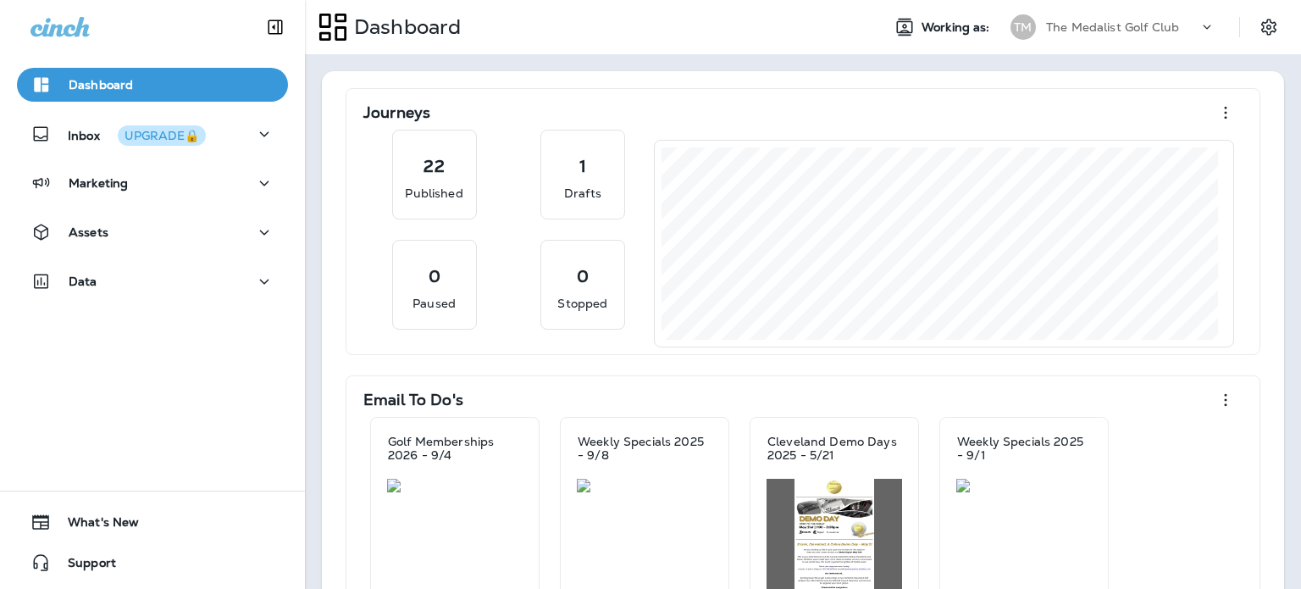 This screenshot has height=589, width=1301. What do you see at coordinates (152, 522) in the screenshot?
I see `button: What's New` at bounding box center [152, 522].